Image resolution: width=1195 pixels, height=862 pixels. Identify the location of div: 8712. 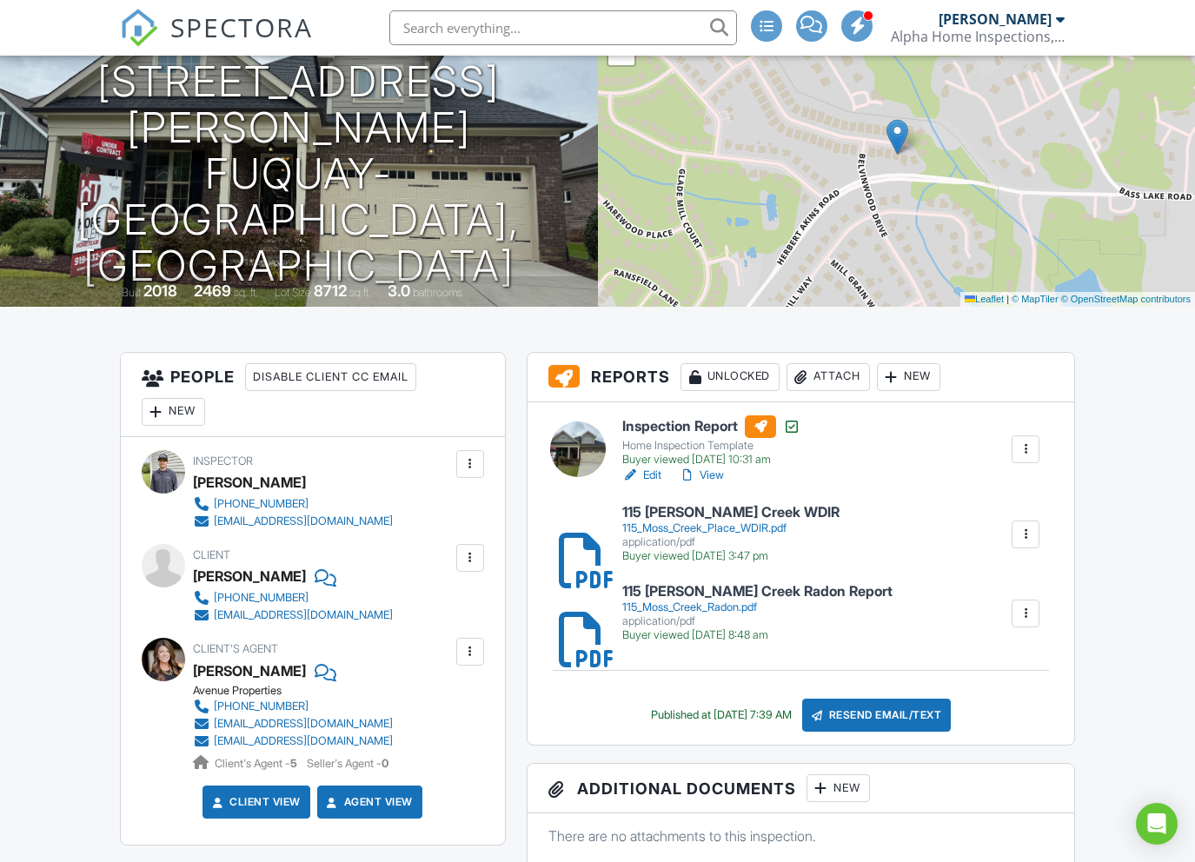
(330, 290).